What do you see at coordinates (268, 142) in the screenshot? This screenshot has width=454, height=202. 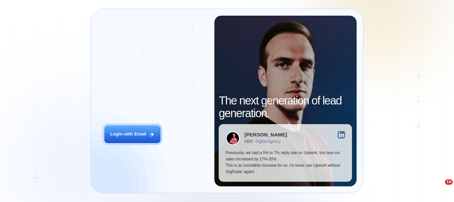 I see `div: Digital Agency` at bounding box center [268, 142].